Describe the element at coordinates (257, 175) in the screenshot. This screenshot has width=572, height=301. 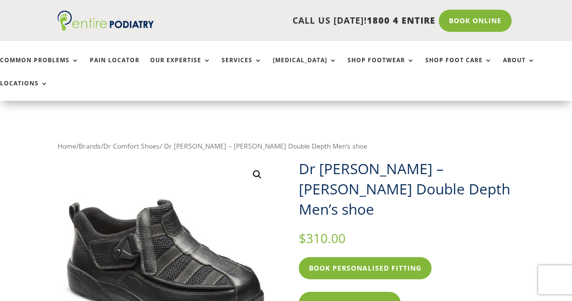
I see `a: View full-screen image gallery` at that location.